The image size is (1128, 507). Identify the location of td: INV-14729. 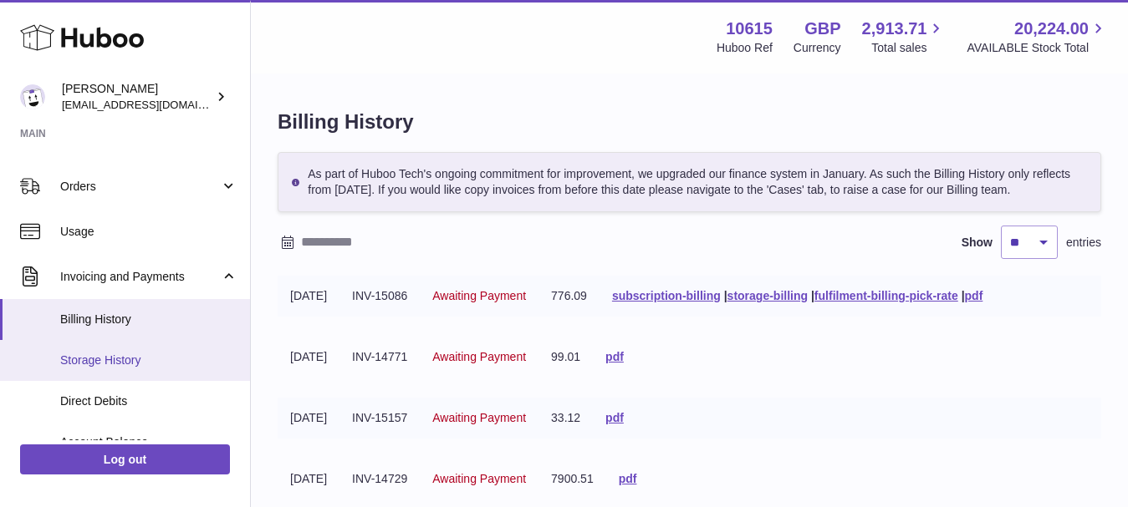
(380, 479).